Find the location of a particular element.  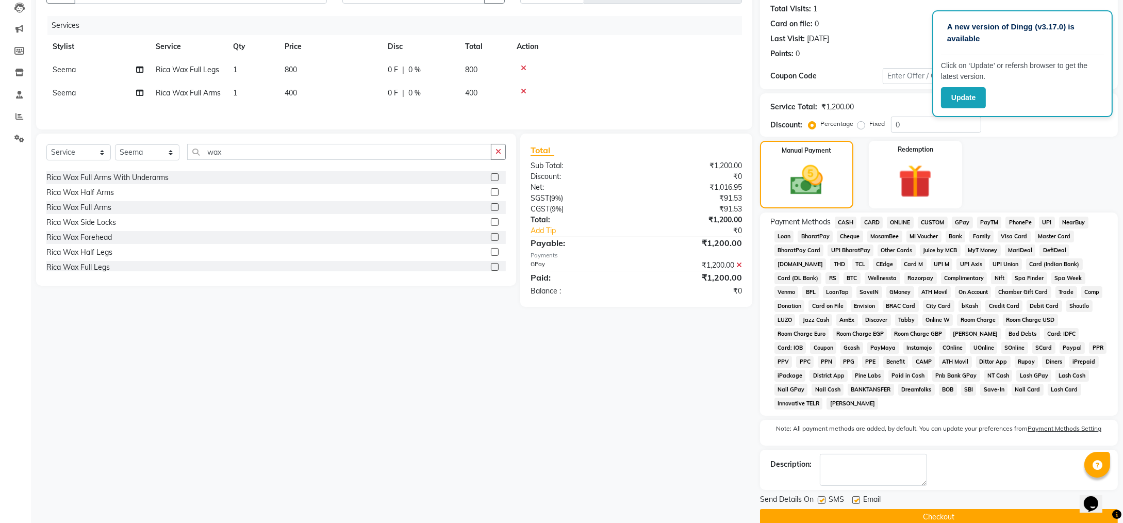

span: THD is located at coordinates (839, 264).